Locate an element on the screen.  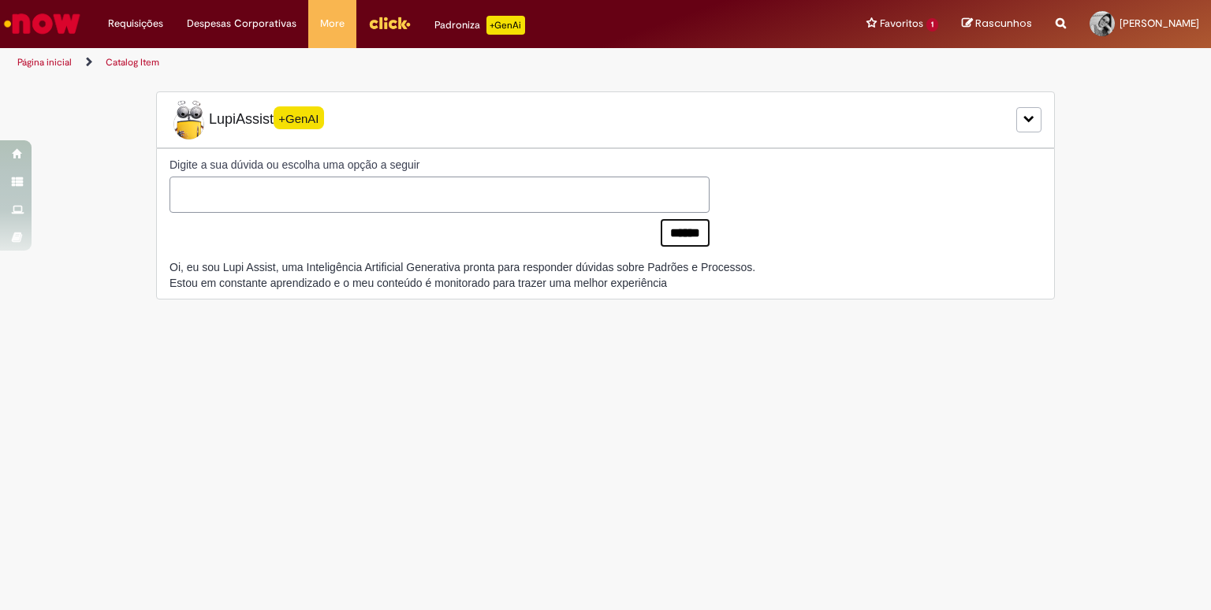
span: 1 is located at coordinates (932, 24).